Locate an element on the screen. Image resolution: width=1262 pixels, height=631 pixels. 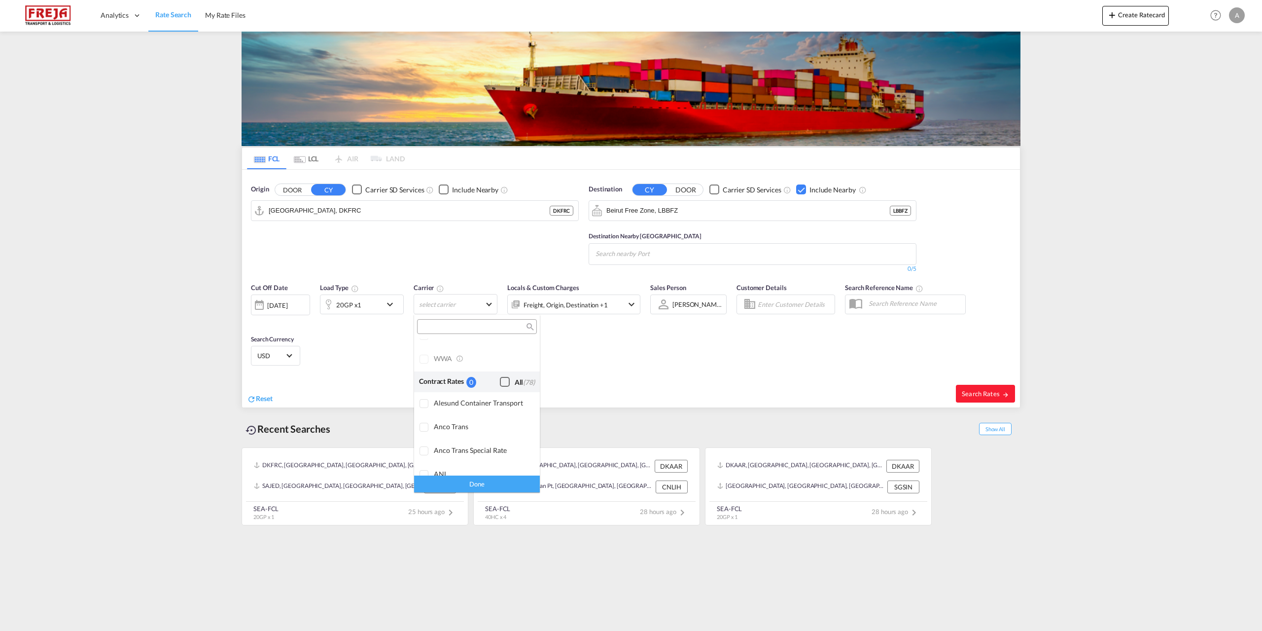
md-icon: s18 icon-information-outline is located at coordinates (461, 358).